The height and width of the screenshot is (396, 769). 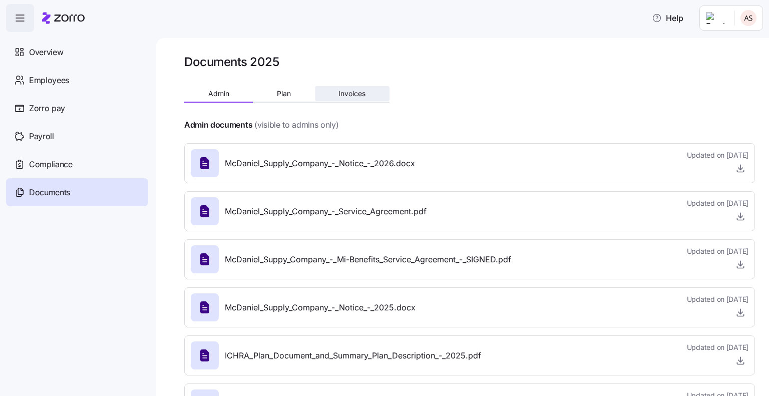 What do you see at coordinates (231, 62) in the screenshot?
I see `h1: Documents 2025` at bounding box center [231, 62].